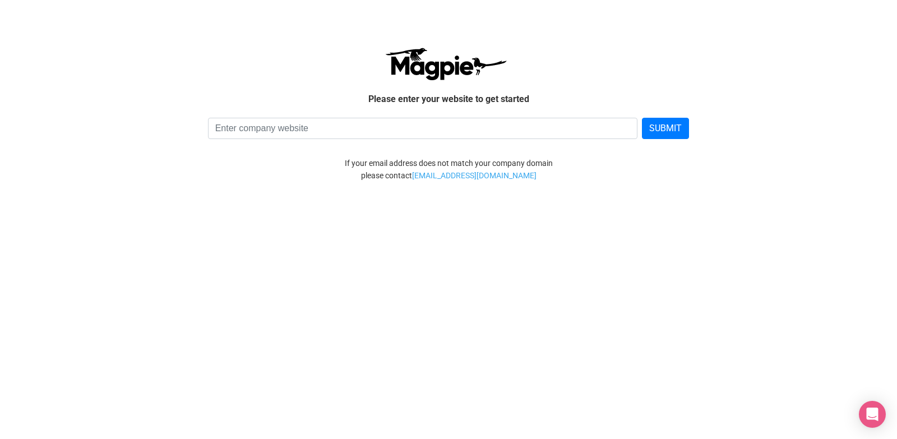  Describe the element at coordinates (445, 64) in the screenshot. I see `img: logo-ab69f6fb50320c5b225c76a69d11143b.png` at that location.